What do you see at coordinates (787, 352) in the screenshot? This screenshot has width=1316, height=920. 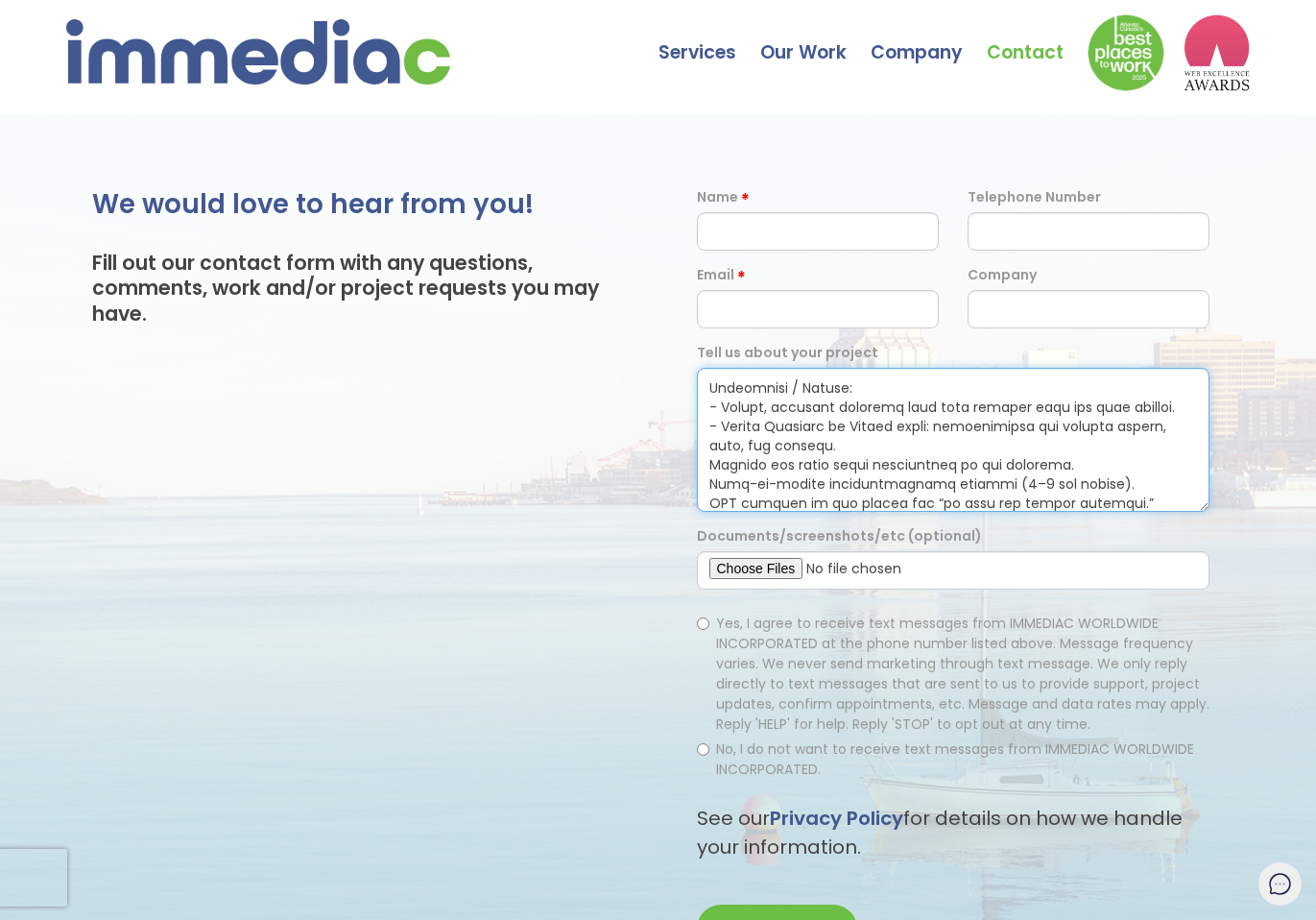 I see `label: Tell us about your project` at bounding box center [787, 352].